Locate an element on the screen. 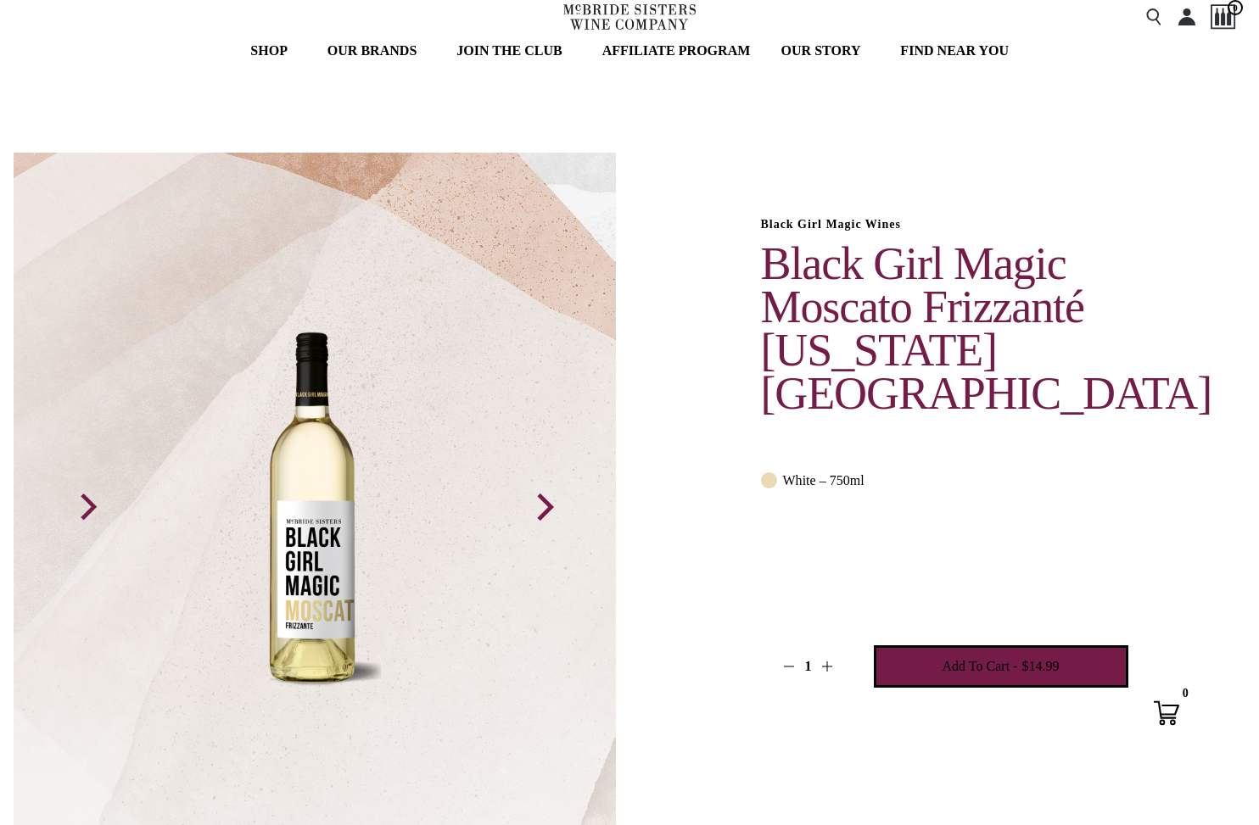  button: Next is located at coordinates (543, 507).